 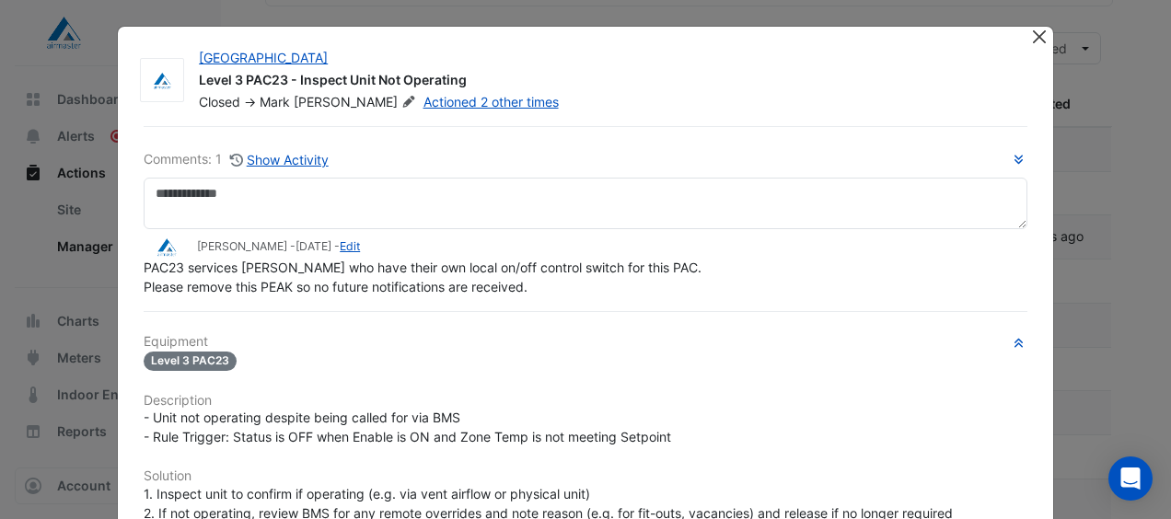 I want to click on button: Show Activity, so click(x=279, y=159).